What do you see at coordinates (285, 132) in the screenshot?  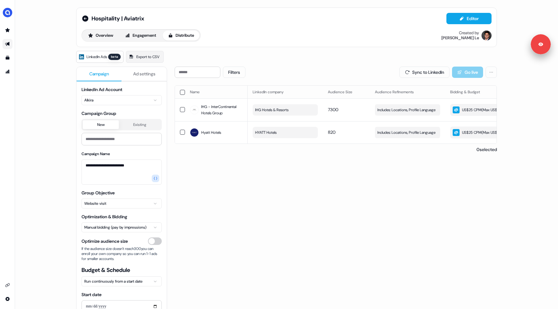 I see `button: HYATT Hotels` at bounding box center [285, 132].